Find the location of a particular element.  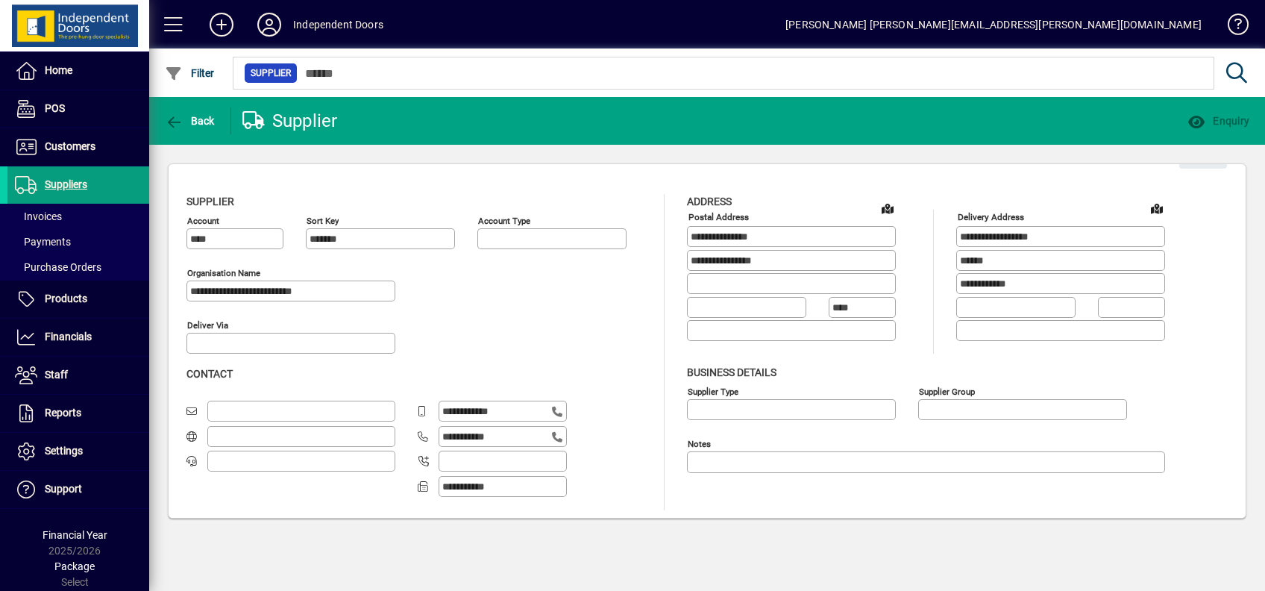

button: Add is located at coordinates (222, 25).